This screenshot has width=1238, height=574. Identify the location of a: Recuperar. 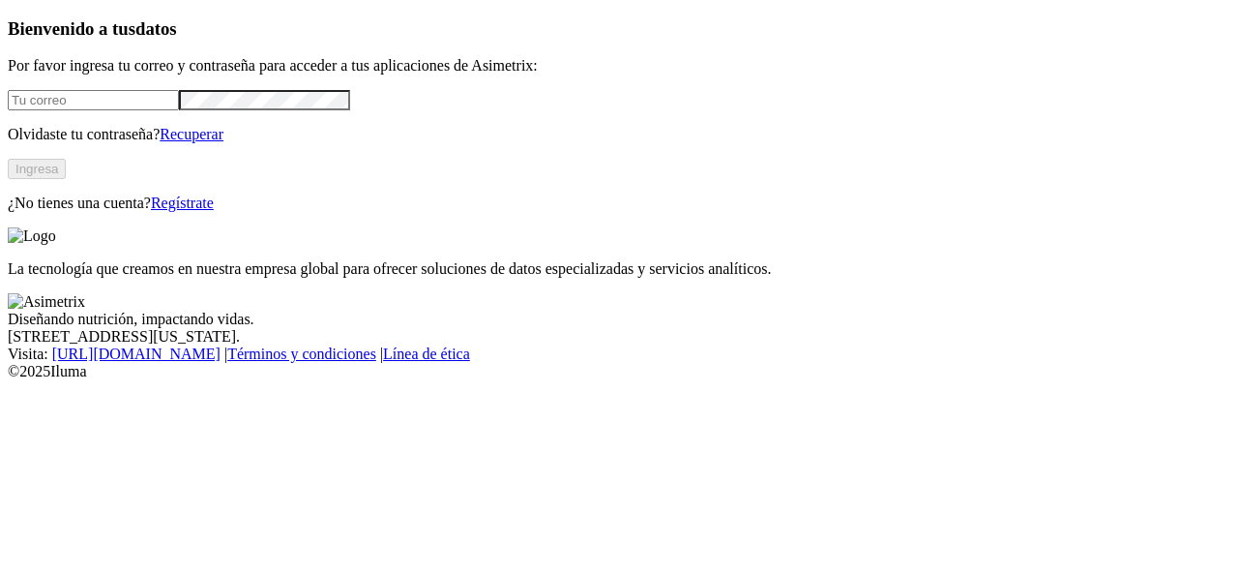
(192, 133).